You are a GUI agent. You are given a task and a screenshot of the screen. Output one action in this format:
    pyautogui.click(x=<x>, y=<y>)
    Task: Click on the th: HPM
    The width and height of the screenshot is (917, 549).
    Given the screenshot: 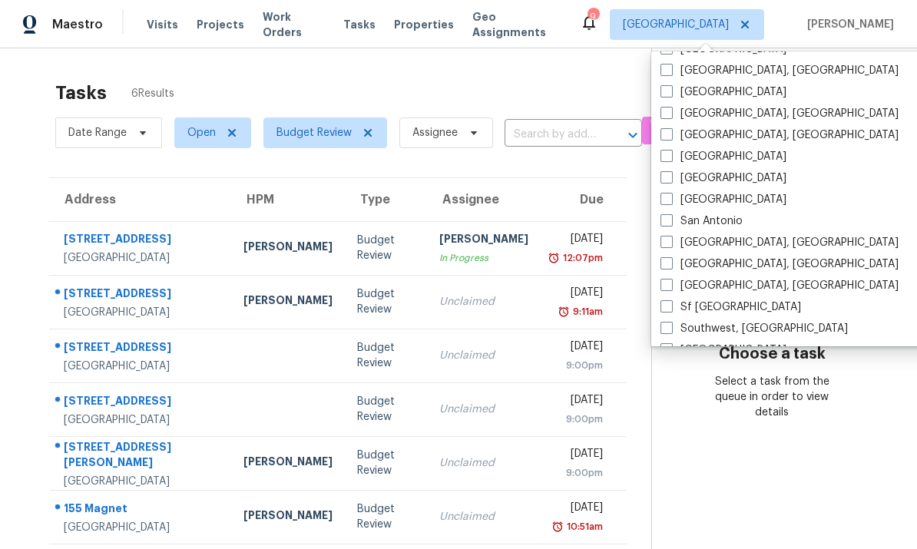 What is the action you would take?
    pyautogui.click(x=288, y=200)
    